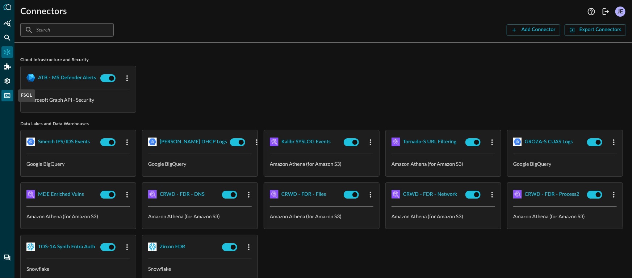  What do you see at coordinates (64, 142) in the screenshot?
I see `div: Smerch IPS/IDS Events` at bounding box center [64, 142].